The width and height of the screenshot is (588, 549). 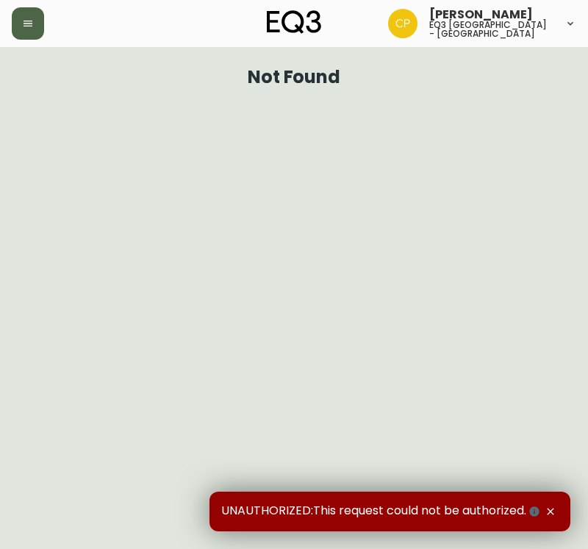 I want to click on img: logo, so click(x=294, y=22).